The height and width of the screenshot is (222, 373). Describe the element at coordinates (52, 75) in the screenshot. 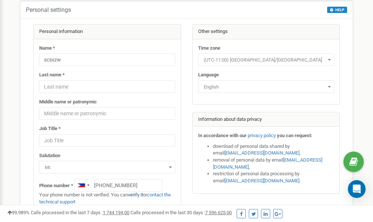

I see `label: Last name *` at that location.